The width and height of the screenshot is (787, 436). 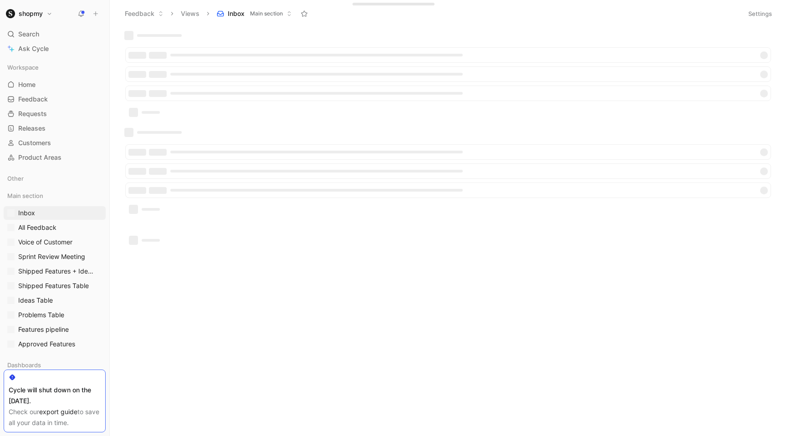 I want to click on a: Shipped Features + Ideas Table, so click(x=55, y=272).